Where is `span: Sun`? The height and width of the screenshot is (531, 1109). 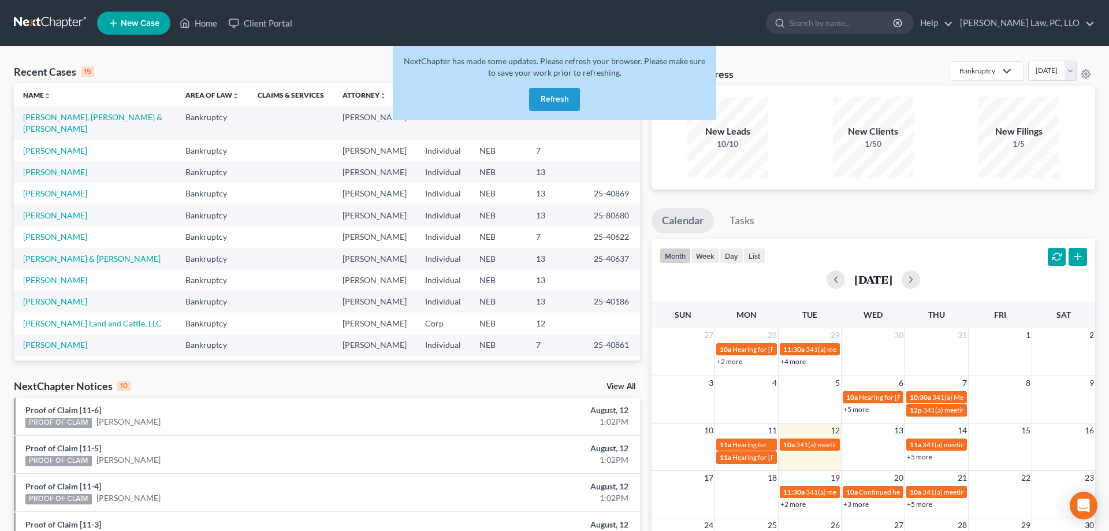
span: Sun is located at coordinates (683, 314).